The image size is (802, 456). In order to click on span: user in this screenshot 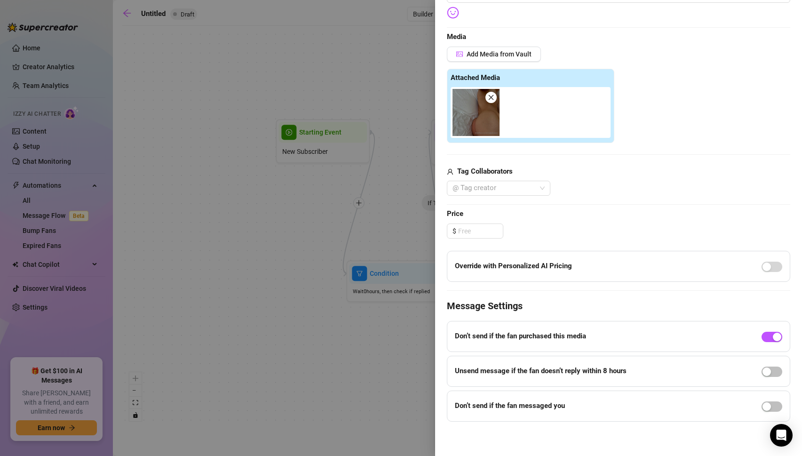, I will do `click(450, 172)`.